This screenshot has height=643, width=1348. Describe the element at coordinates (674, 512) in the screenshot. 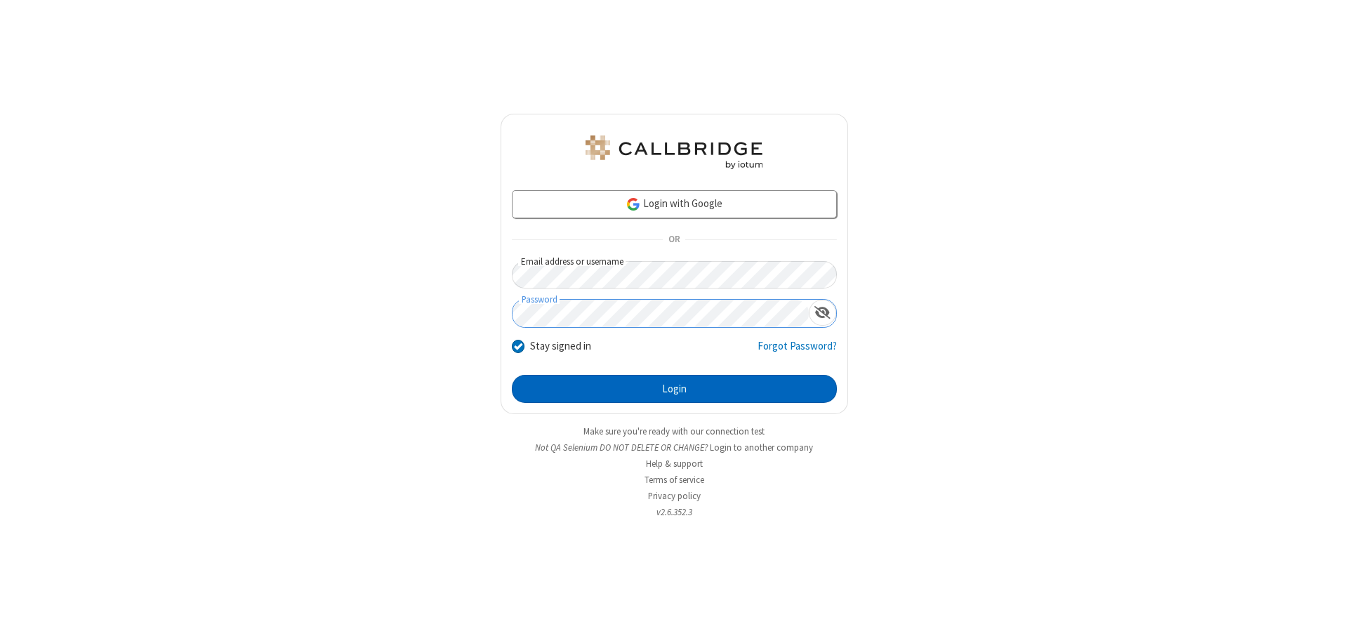

I see `li: v2.6.352.3` at that location.